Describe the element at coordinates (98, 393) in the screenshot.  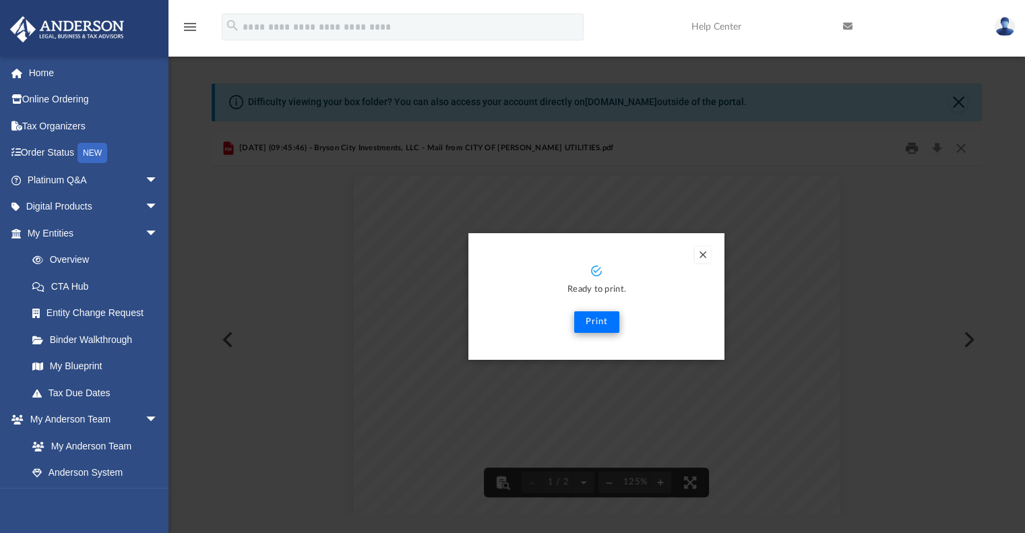
I see `a: Tax Due Dates` at that location.